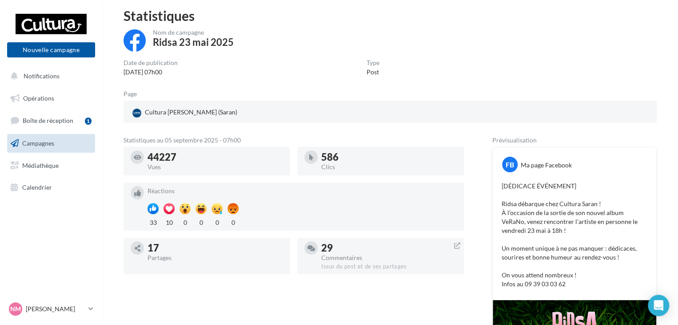  I want to click on div: 33, so click(153, 221).